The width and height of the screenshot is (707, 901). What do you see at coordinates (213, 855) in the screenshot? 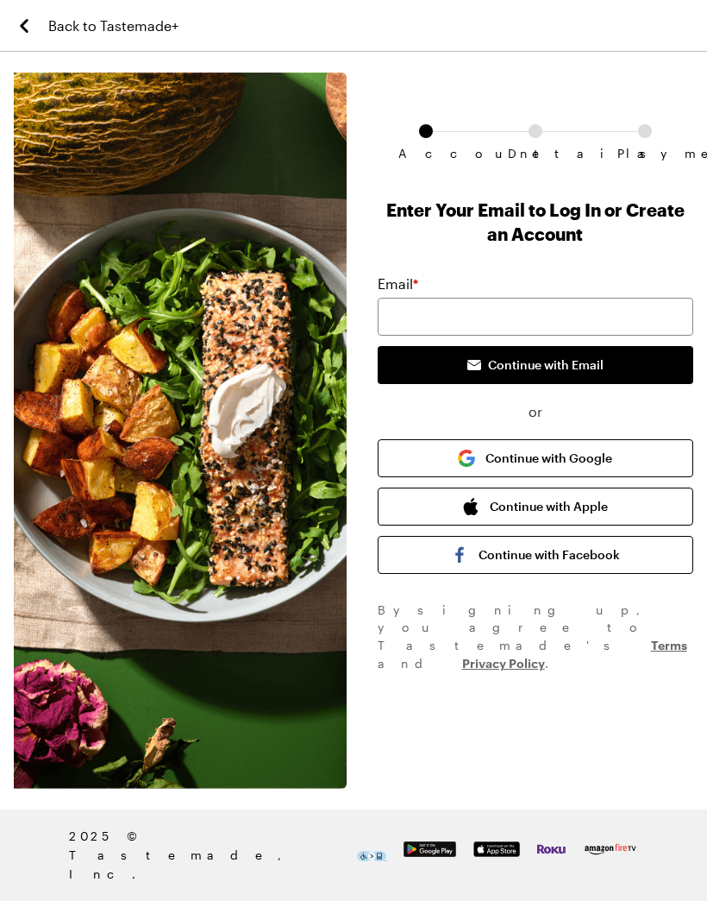
I see `span: 2025 © Tastemade, Inc.` at bounding box center [213, 855].